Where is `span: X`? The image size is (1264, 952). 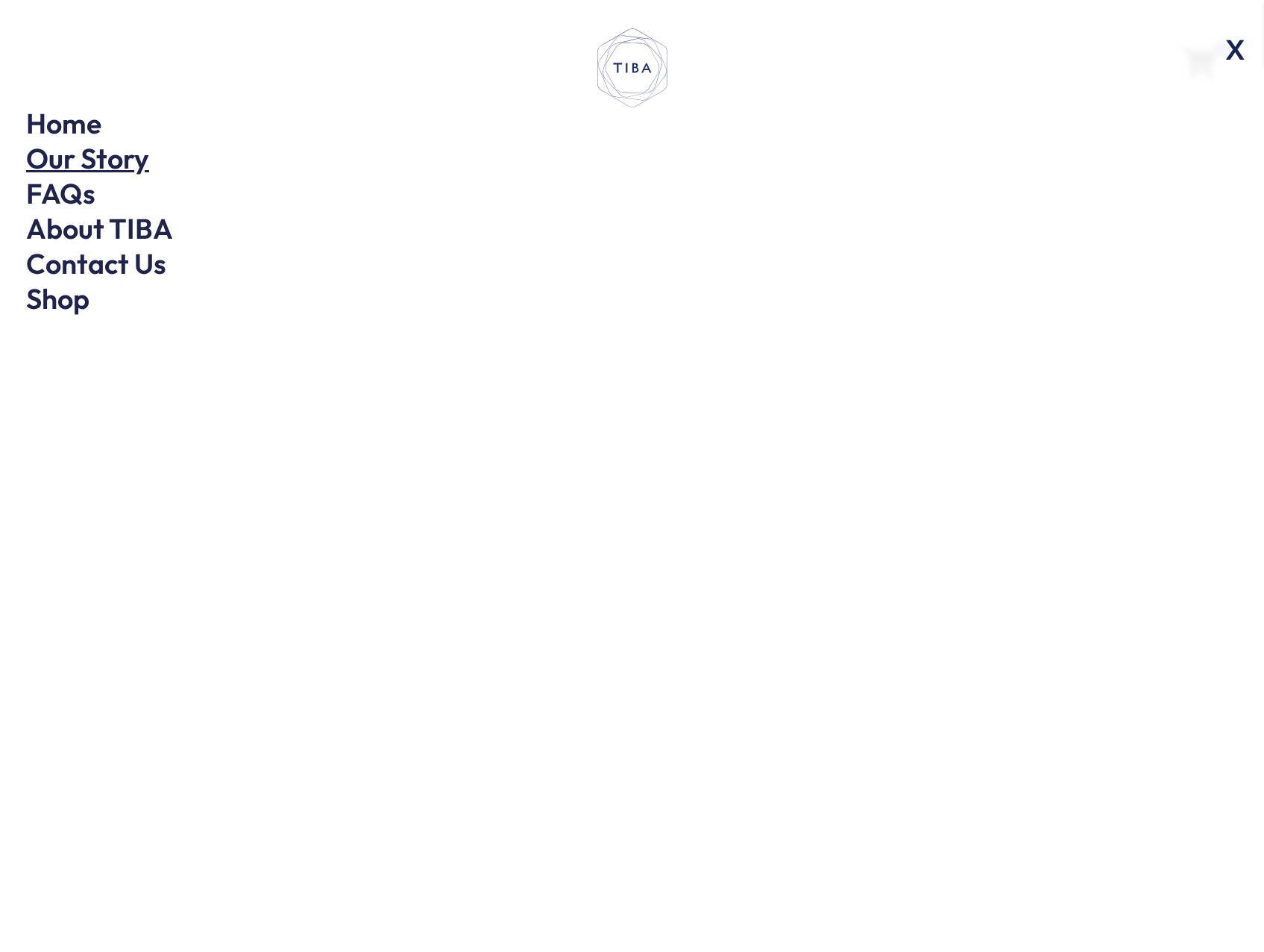
span: X is located at coordinates (1236, 49).